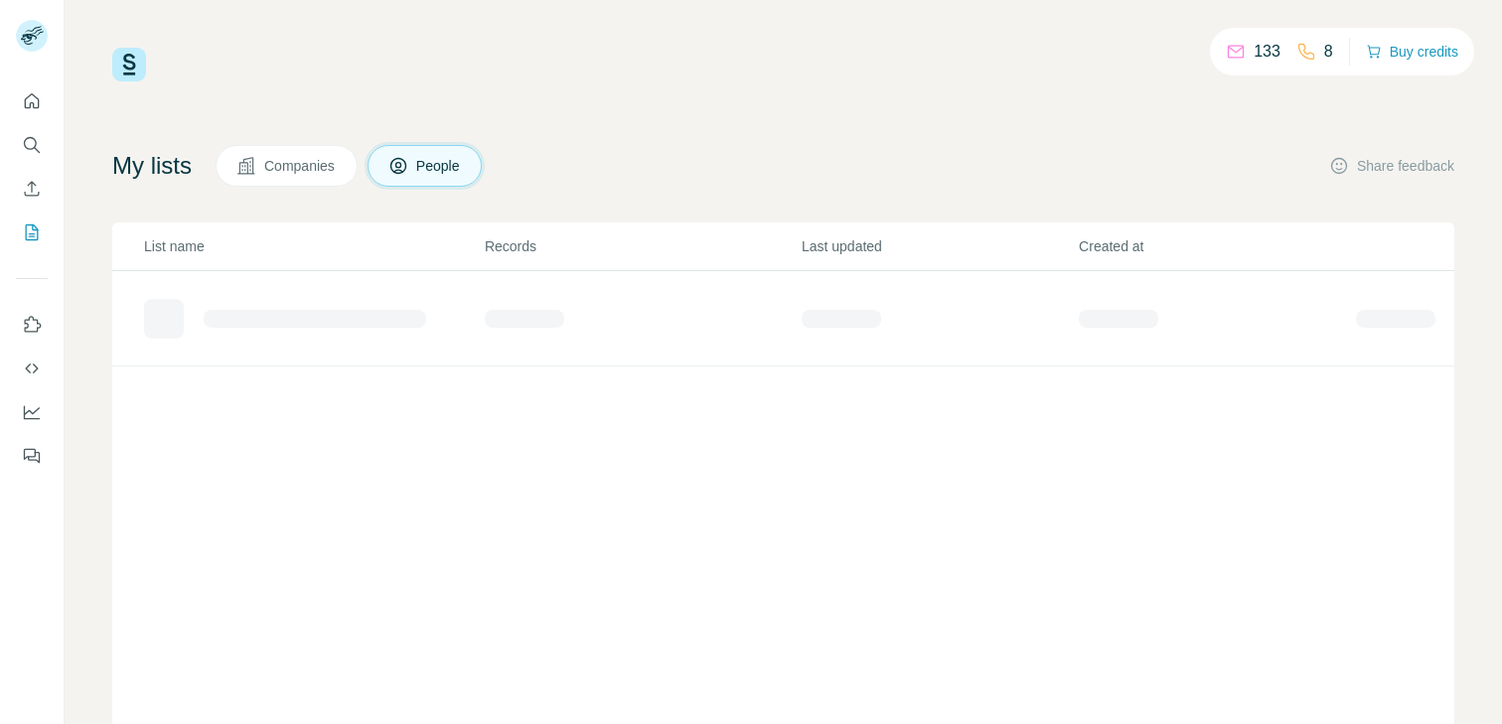 This screenshot has height=724, width=1502. Describe the element at coordinates (32, 325) in the screenshot. I see `button: Use Surfe on LinkedIn` at that location.